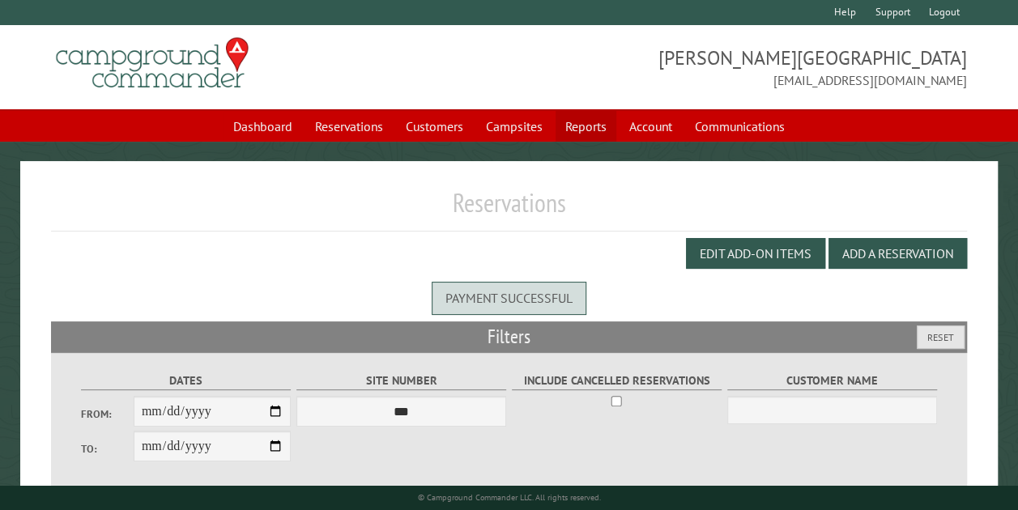  What do you see at coordinates (262, 126) in the screenshot?
I see `a: Dashboard` at bounding box center [262, 126].